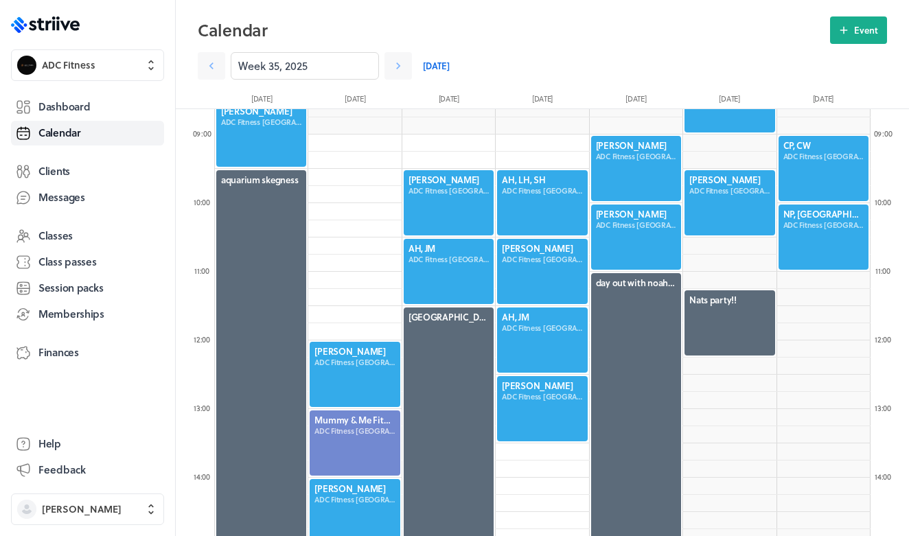 This screenshot has height=536, width=909. What do you see at coordinates (54, 171) in the screenshot?
I see `span: Clients` at bounding box center [54, 171].